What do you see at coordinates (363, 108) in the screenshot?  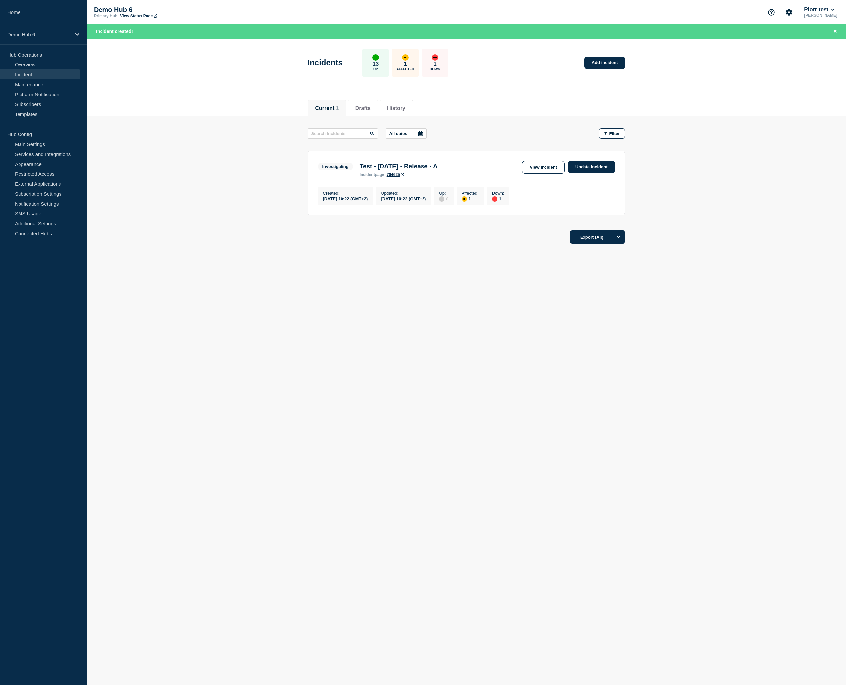 I see `button: Drafts` at bounding box center [363, 108].